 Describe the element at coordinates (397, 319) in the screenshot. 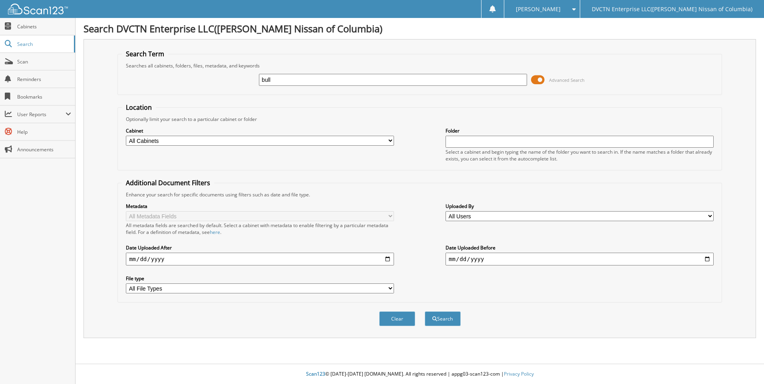

I see `button: Clear` at that location.